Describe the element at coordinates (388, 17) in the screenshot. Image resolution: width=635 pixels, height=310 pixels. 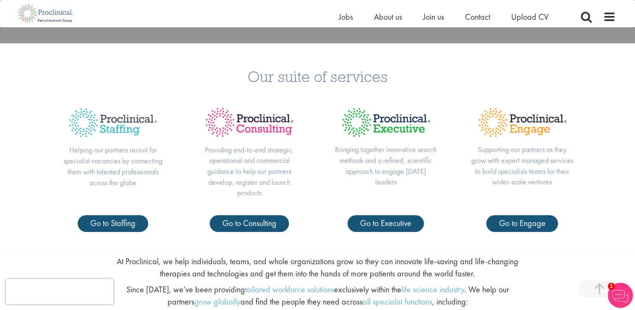
I see `a: About us` at that location.